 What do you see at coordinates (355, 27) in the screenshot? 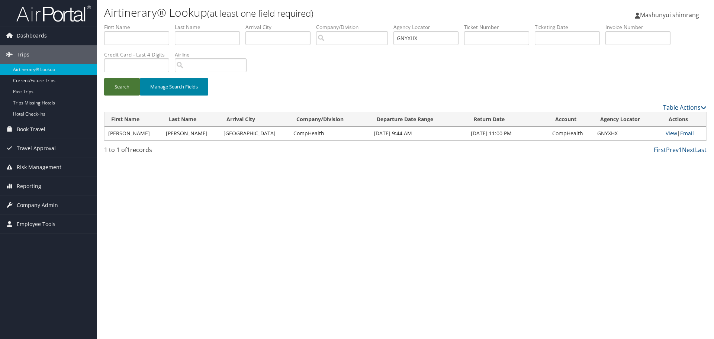
I see `label: Company/Division` at bounding box center [355, 27].